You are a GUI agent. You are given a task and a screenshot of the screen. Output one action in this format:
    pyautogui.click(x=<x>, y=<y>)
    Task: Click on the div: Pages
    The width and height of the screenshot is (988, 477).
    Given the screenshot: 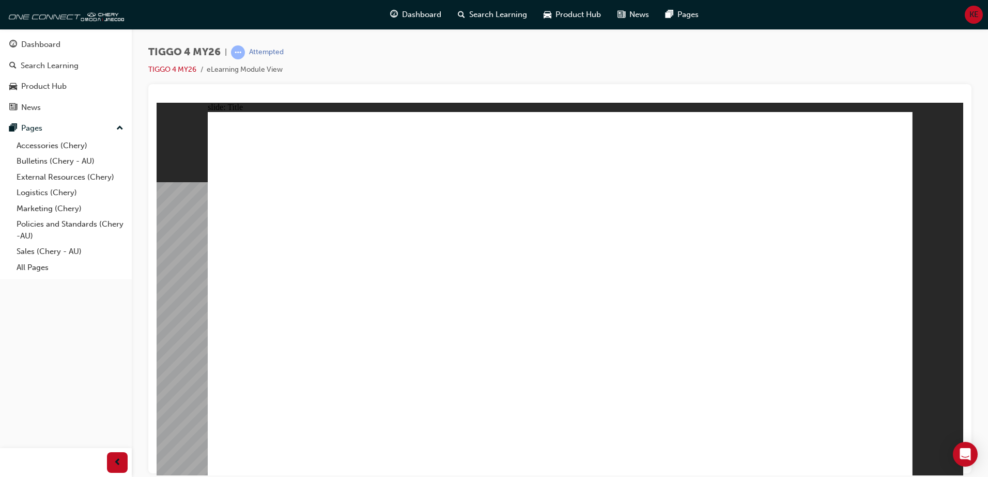 What is the action you would take?
    pyautogui.click(x=32, y=128)
    